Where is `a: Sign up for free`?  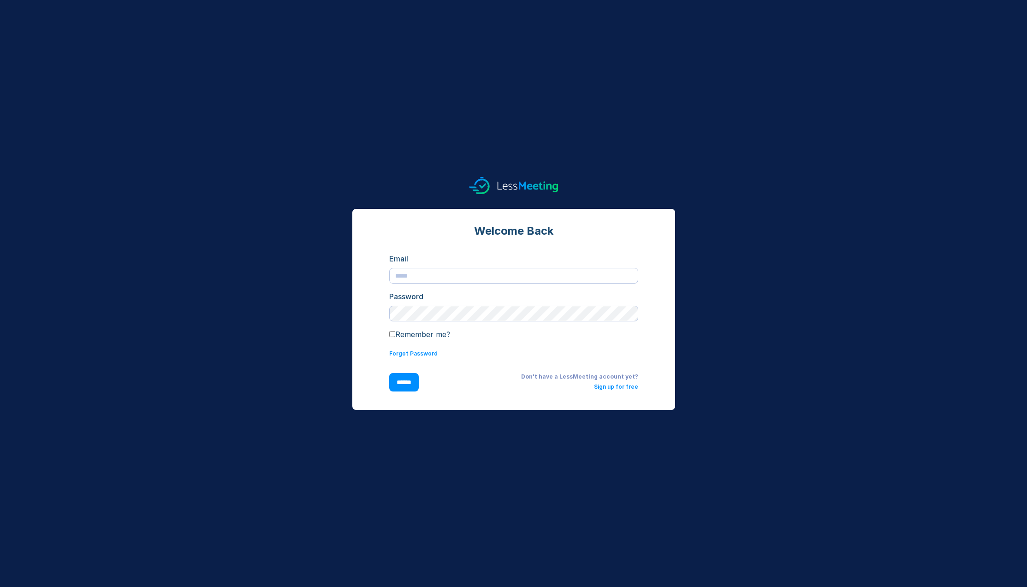
a: Sign up for free is located at coordinates (616, 386).